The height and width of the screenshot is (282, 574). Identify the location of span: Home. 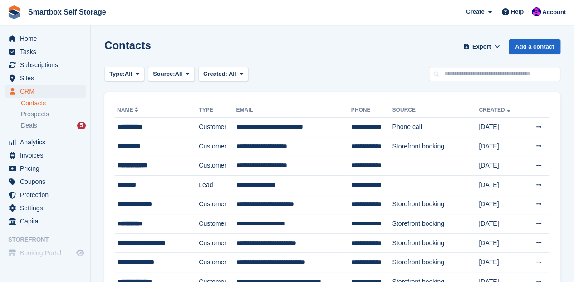
(47, 39).